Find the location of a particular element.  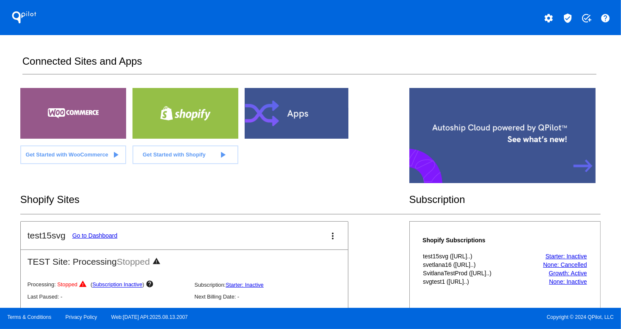

span: Get Started with Shopify is located at coordinates (174, 154).